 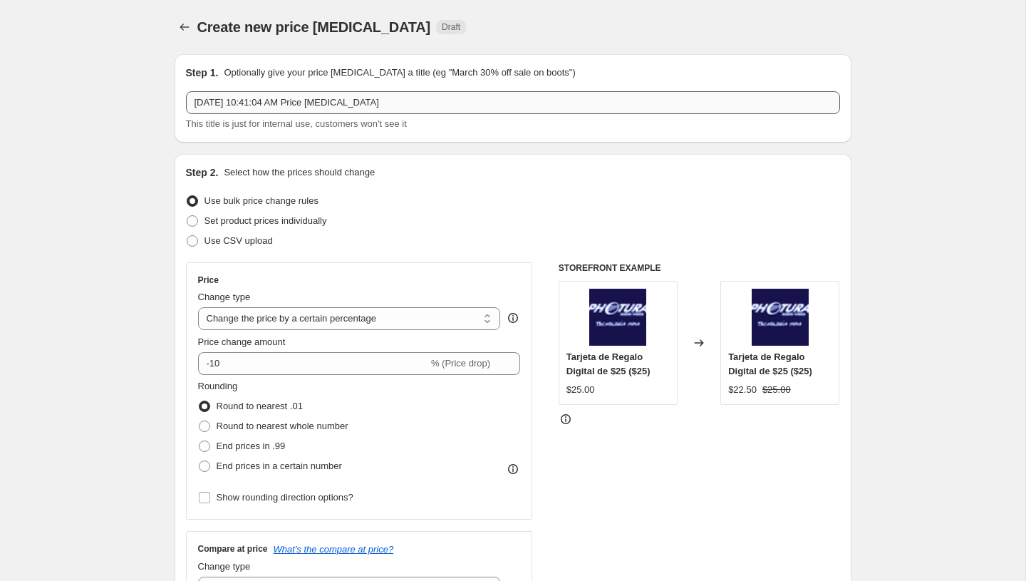 What do you see at coordinates (313, 363) in the screenshot?
I see `input: -15` at bounding box center [313, 363].